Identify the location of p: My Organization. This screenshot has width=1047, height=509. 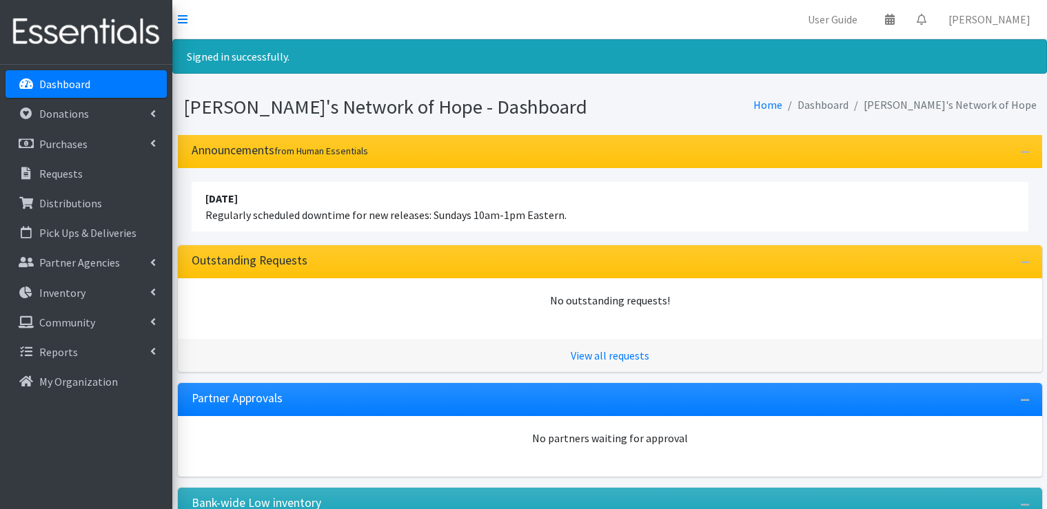
(79, 382).